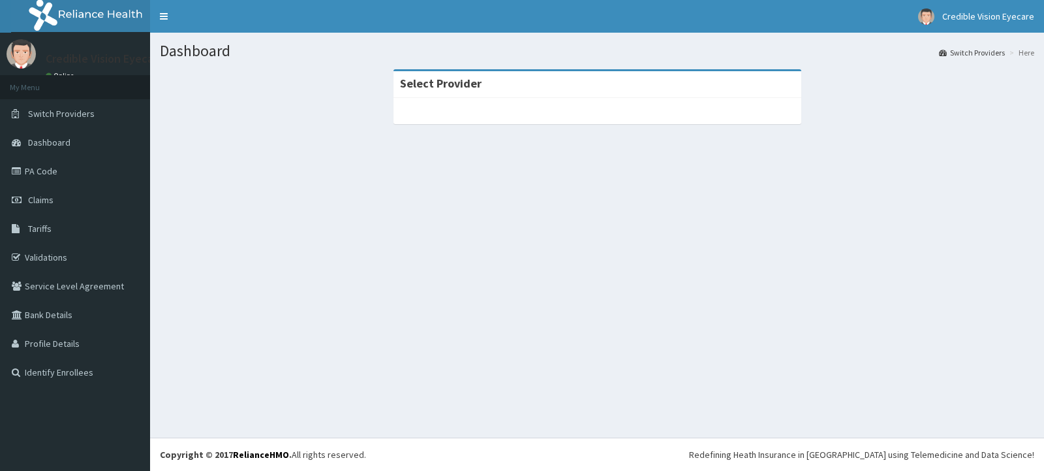  I want to click on a: Online, so click(61, 76).